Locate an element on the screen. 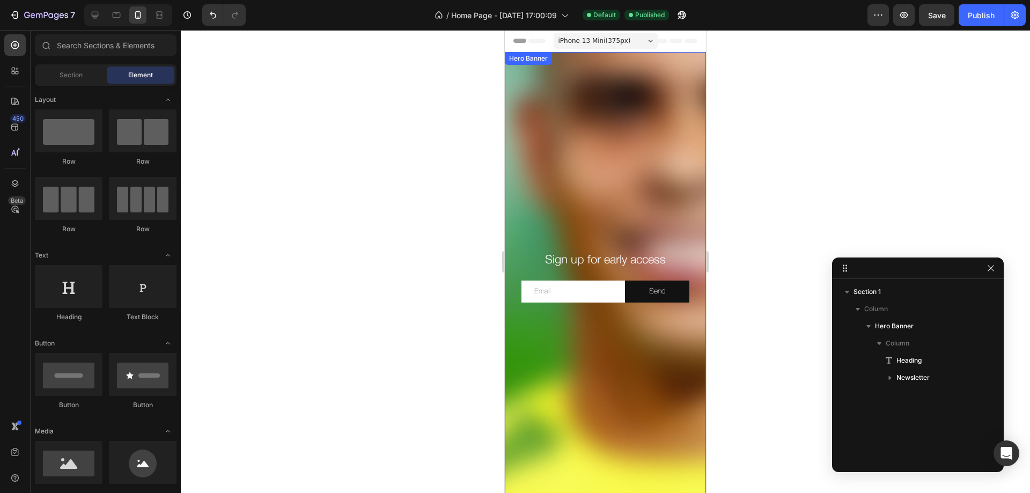 The width and height of the screenshot is (1030, 493). span: Save is located at coordinates (936, 15).